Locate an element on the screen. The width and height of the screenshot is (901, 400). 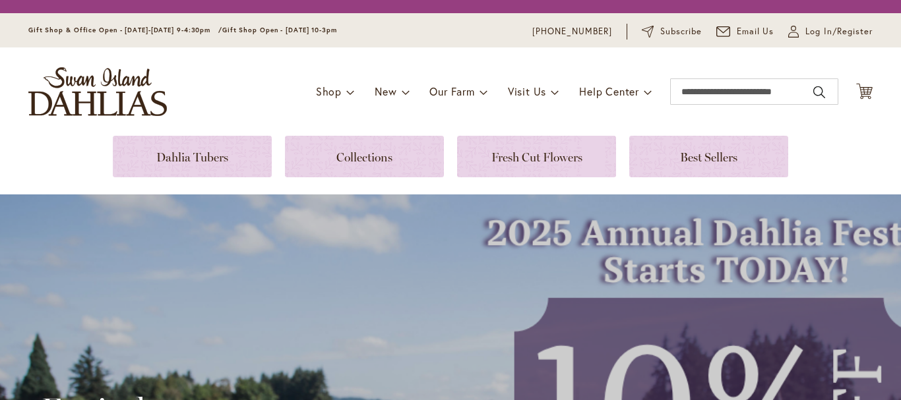
span: Our Farm is located at coordinates (452, 91).